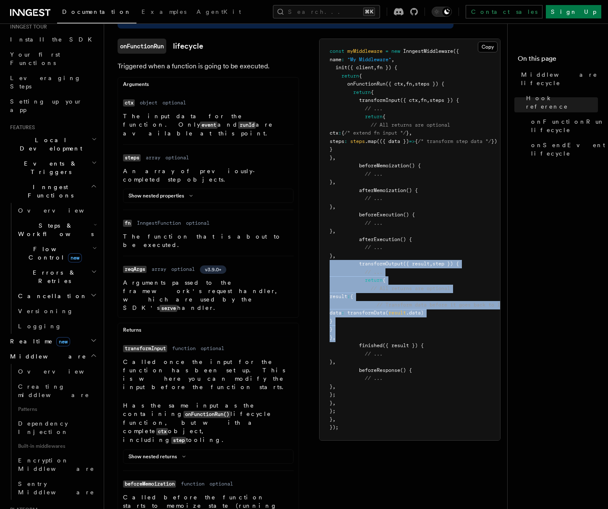 This screenshot has height=509, width=608. I want to click on p: Arguments passed to the framework's request handler, which are used by the SDK's handler., so click(208, 295).